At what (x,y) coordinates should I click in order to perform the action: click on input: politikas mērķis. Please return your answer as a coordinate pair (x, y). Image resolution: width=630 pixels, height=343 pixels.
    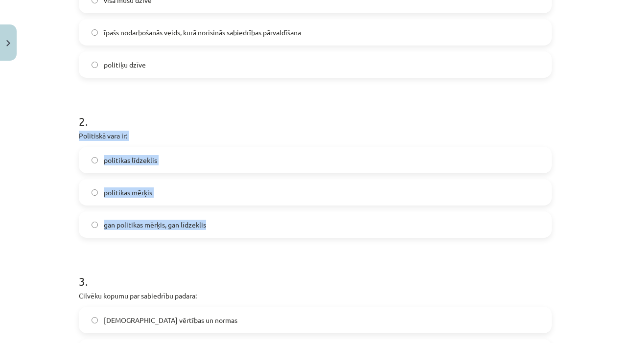
    Looking at the image, I should click on (94, 192).